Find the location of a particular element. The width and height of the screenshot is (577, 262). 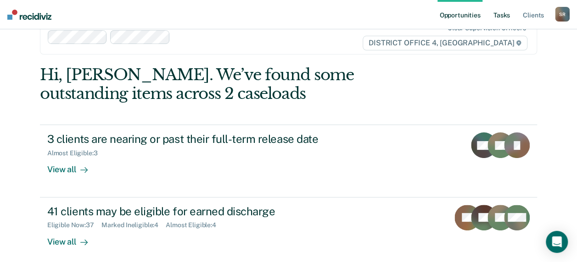

a: 3 clients are nearing or past their full-term release dateAlmost Eligible:3View all is located at coordinates (288, 161).